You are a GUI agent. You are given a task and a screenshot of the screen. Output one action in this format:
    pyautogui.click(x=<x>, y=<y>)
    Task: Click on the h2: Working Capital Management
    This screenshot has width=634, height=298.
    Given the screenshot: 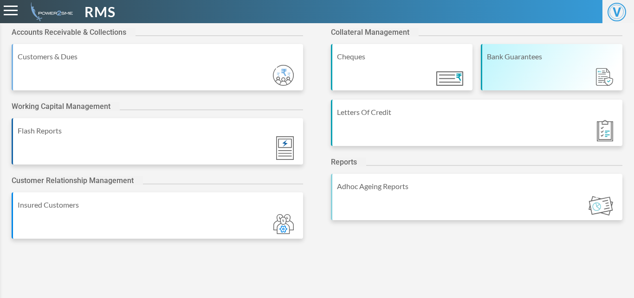 What is the action you would take?
    pyautogui.click(x=65, y=106)
    